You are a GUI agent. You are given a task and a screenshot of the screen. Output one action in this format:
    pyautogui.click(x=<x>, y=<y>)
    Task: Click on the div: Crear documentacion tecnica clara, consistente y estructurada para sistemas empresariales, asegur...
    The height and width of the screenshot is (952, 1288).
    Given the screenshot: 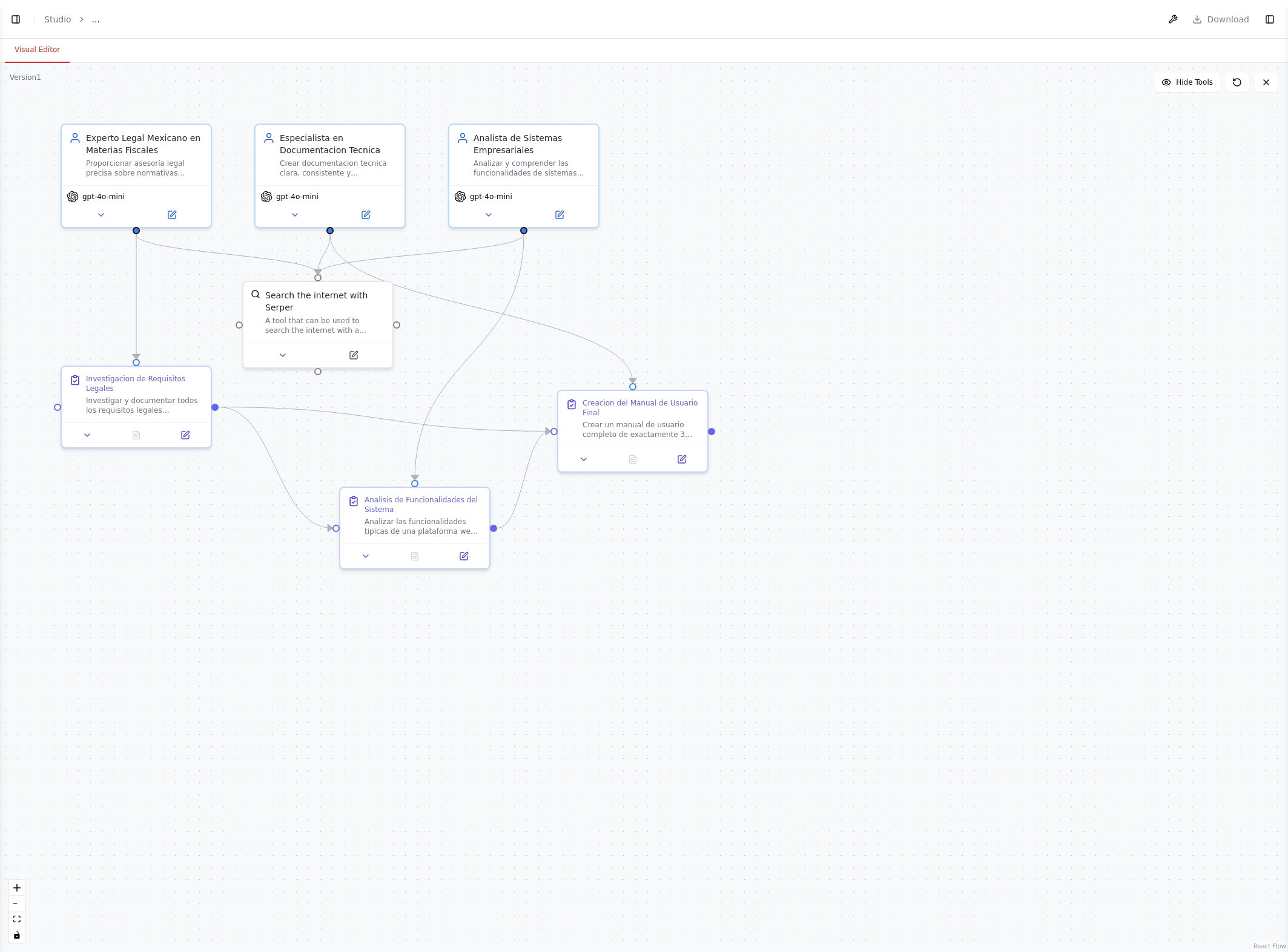 What is the action you would take?
    pyautogui.click(x=339, y=168)
    